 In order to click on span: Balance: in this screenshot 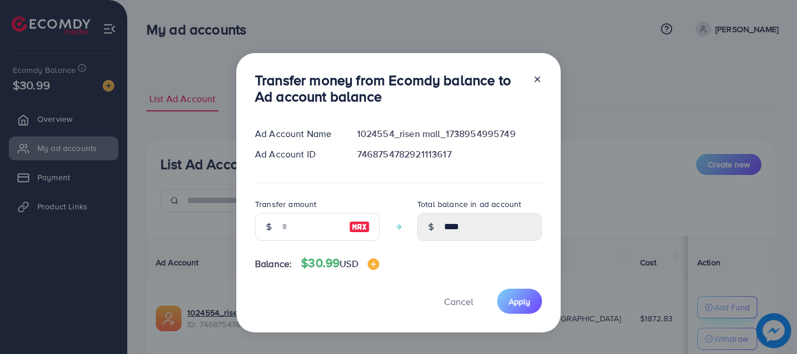, I will do `click(273, 264)`.